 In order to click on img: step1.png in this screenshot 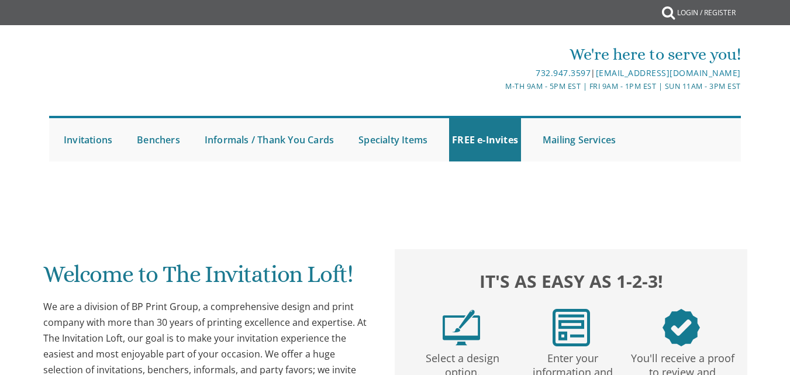, I will do `click(461, 327)`.